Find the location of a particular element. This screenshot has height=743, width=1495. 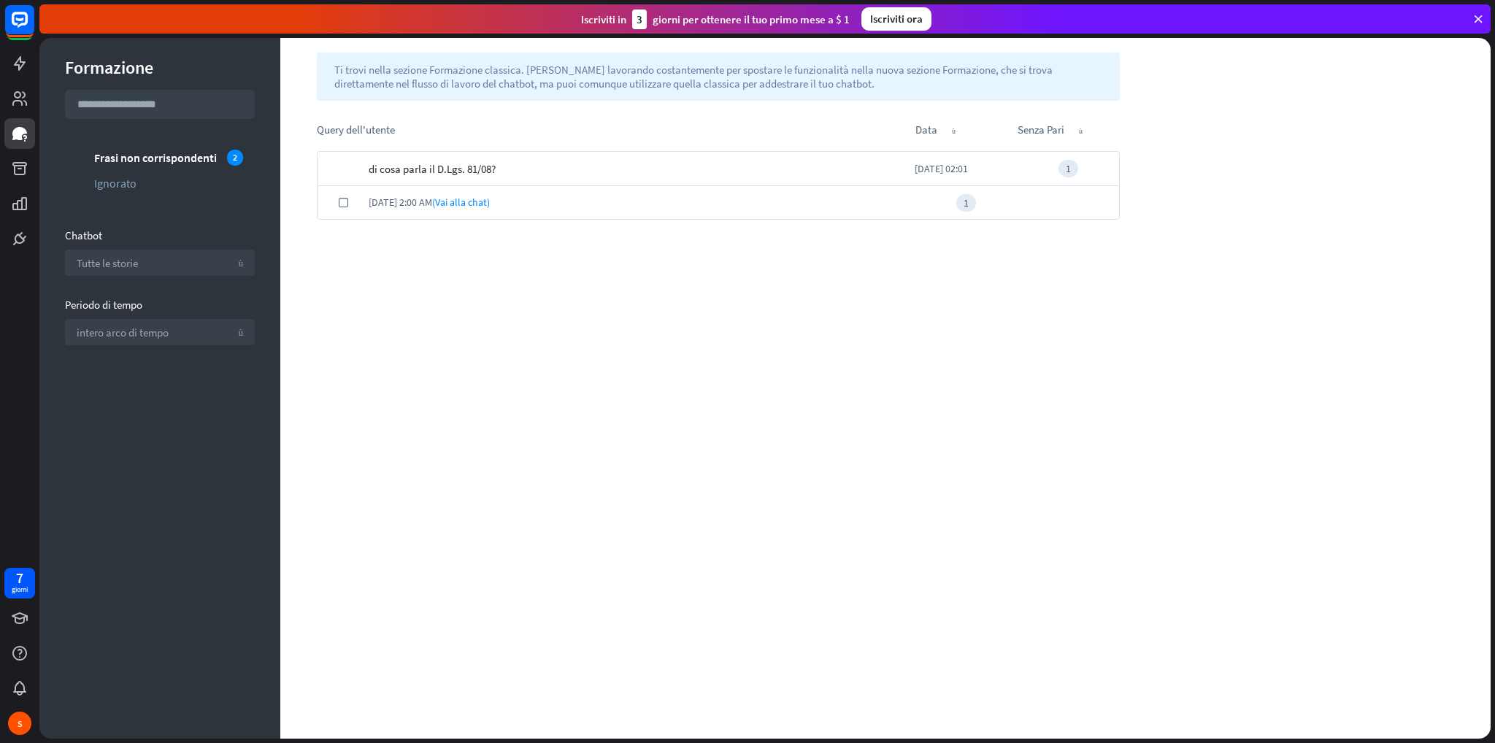

font: Iscriviti in is located at coordinates (604, 19).